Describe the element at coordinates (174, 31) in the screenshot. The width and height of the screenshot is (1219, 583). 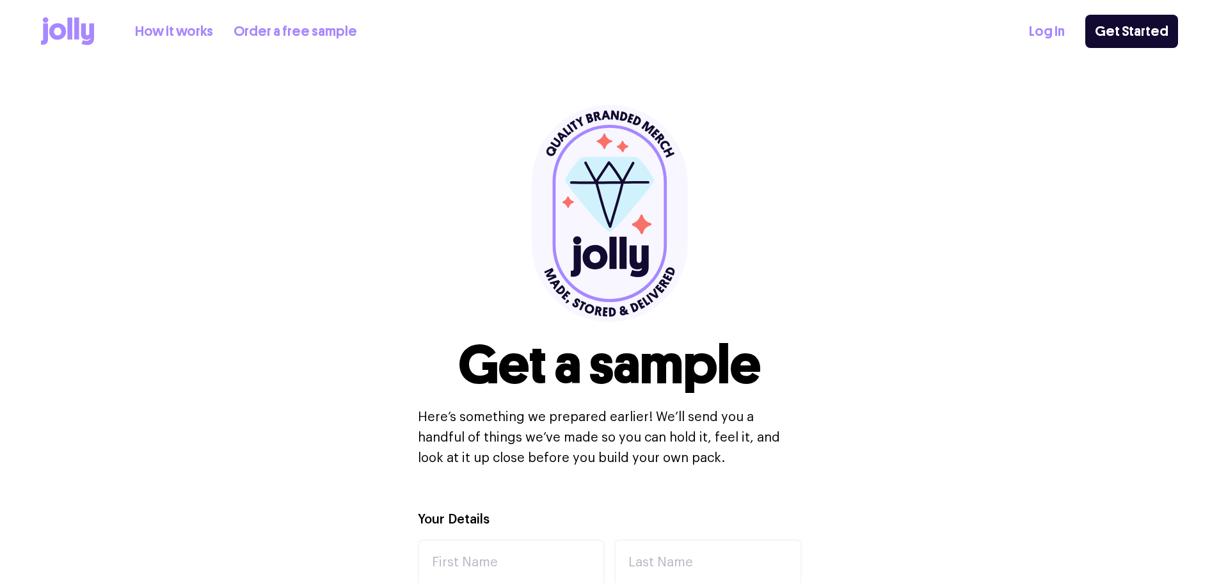
I see `a: How it works` at that location.